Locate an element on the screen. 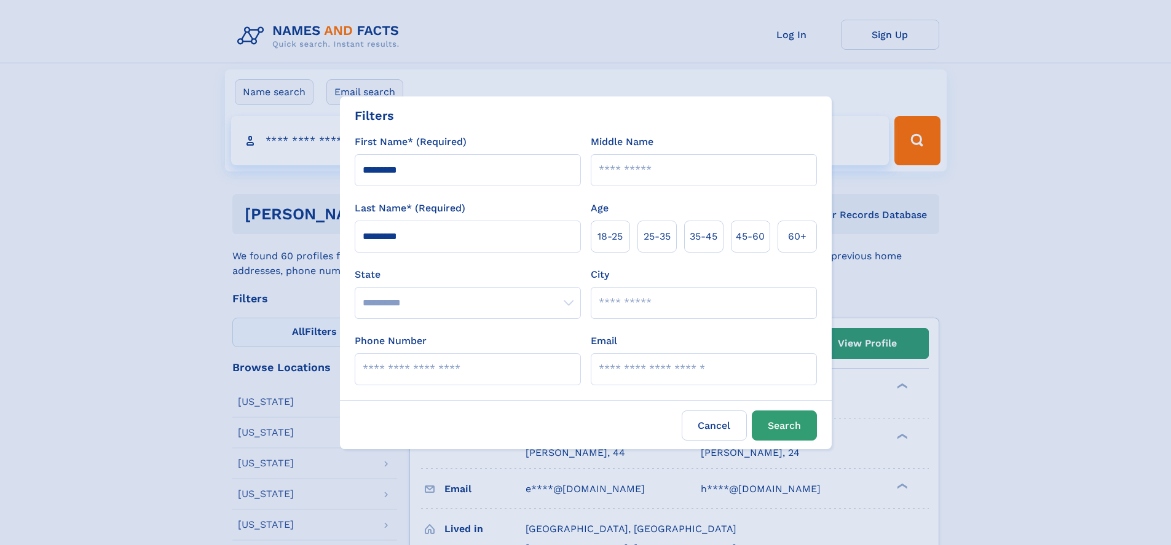 This screenshot has width=1171, height=545. label: Middle Name is located at coordinates (622, 142).